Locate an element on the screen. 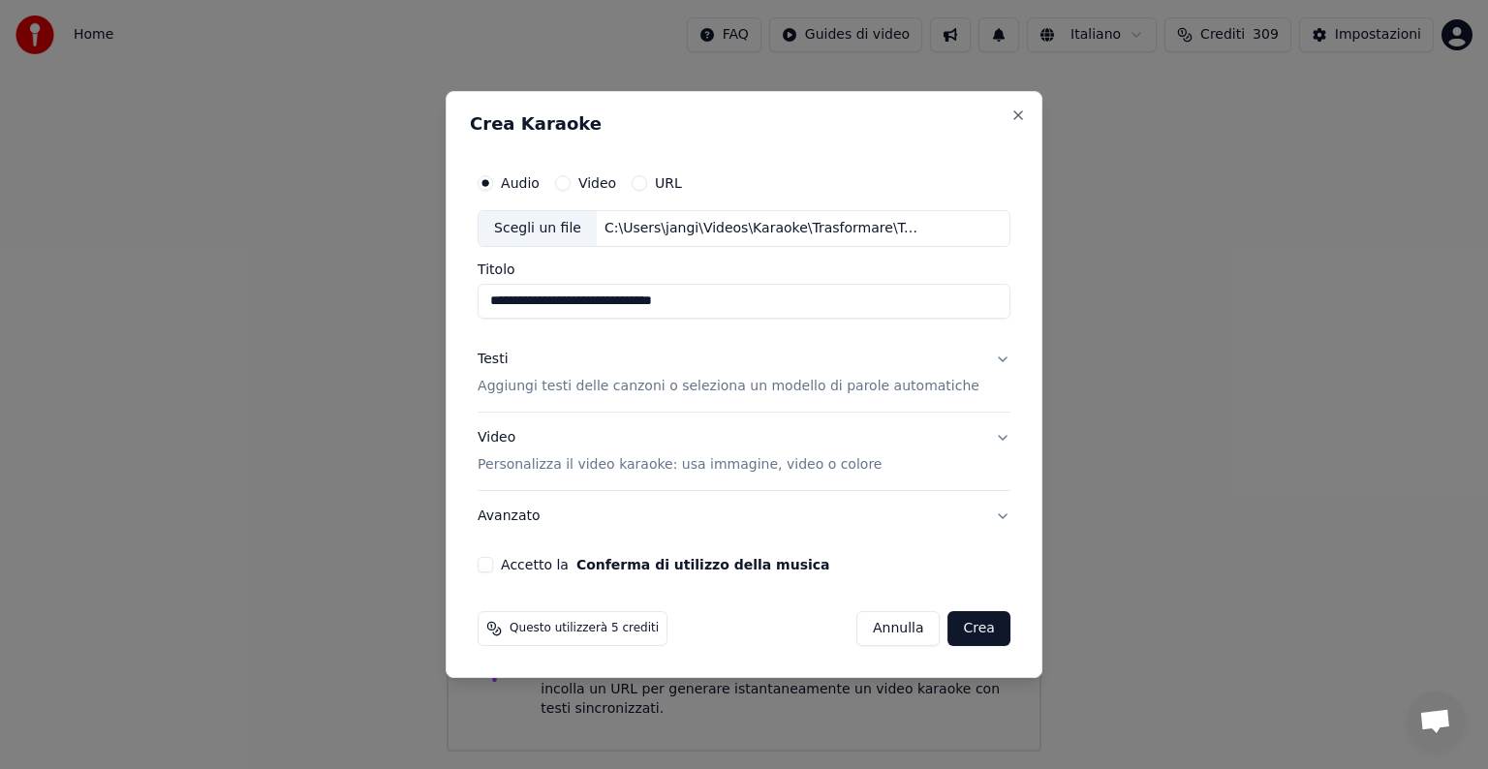  label: Video is located at coordinates (597, 183).